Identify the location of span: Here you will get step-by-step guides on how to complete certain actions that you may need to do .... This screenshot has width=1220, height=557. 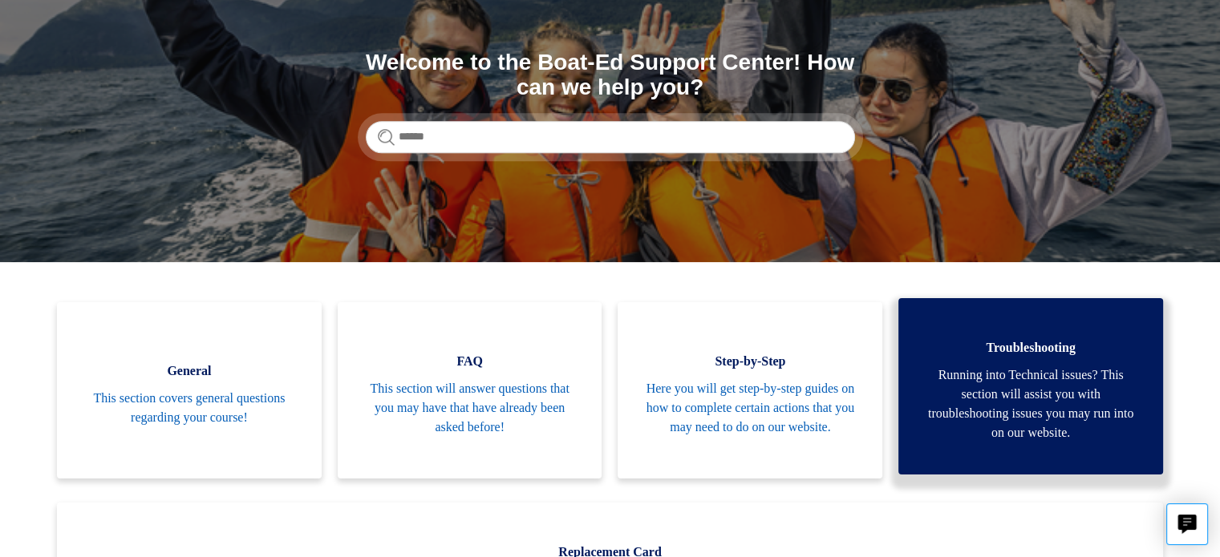
(750, 408).